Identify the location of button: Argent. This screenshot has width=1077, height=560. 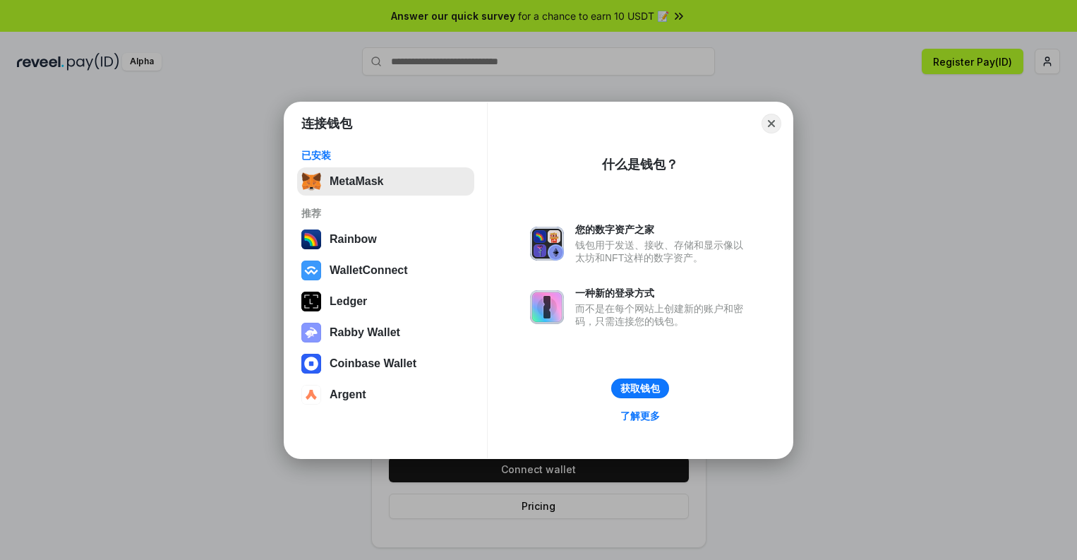
(385, 395).